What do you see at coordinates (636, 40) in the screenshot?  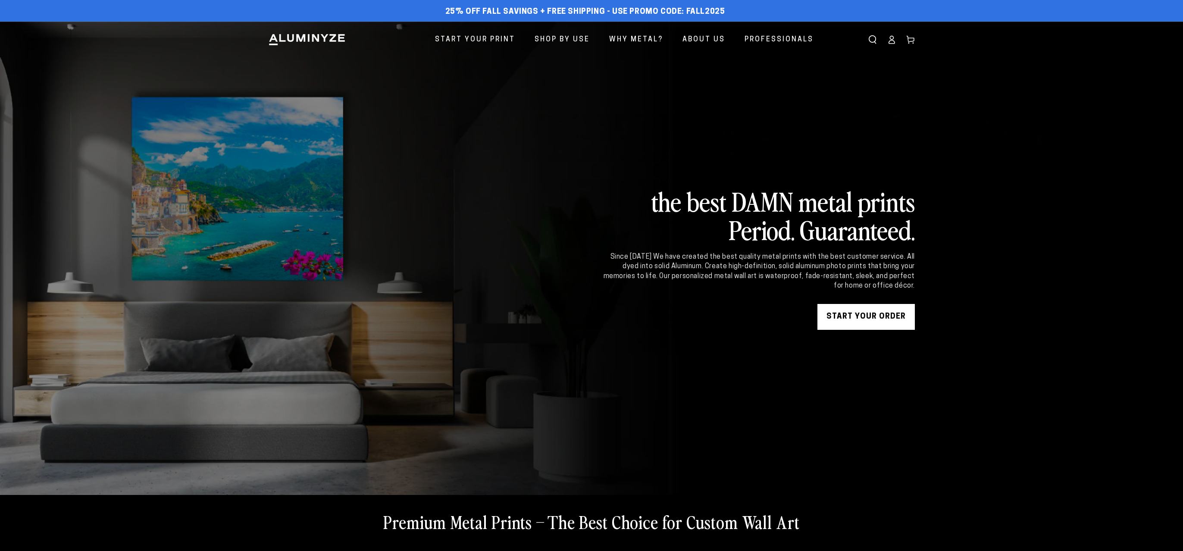 I see `span: Why Metal?` at bounding box center [636, 40].